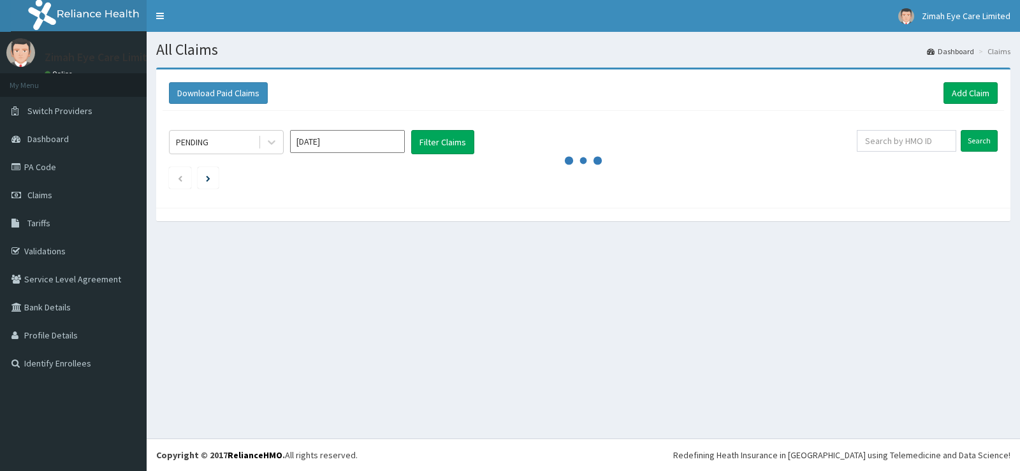 The height and width of the screenshot is (471, 1020). What do you see at coordinates (102, 57) in the screenshot?
I see `p: Zimah Eye Care Limited` at bounding box center [102, 57].